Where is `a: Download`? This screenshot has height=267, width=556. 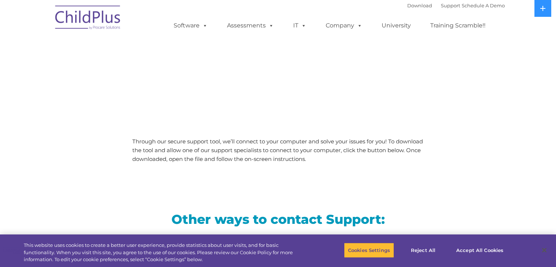
a: Download is located at coordinates (420, 5).